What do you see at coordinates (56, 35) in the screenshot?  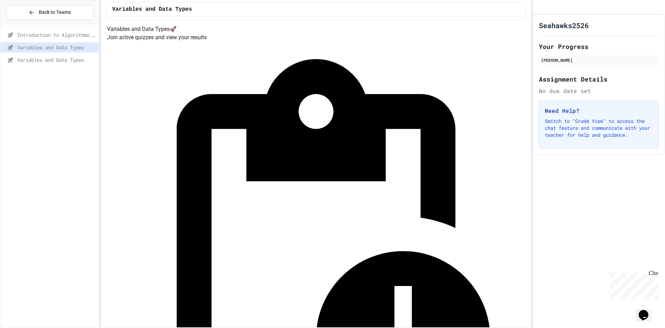 I see `span: Introduction to Algorithms, Programming, and Compilers` at bounding box center [56, 35].